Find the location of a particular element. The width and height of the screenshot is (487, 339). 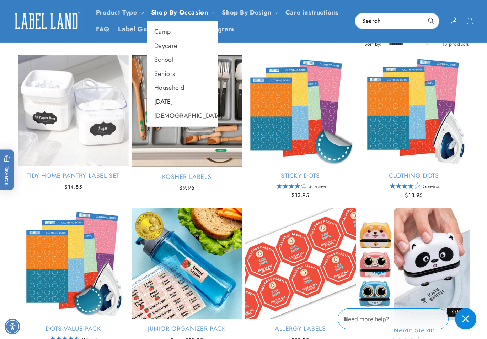

summary: Product Type is located at coordinates (119, 12).